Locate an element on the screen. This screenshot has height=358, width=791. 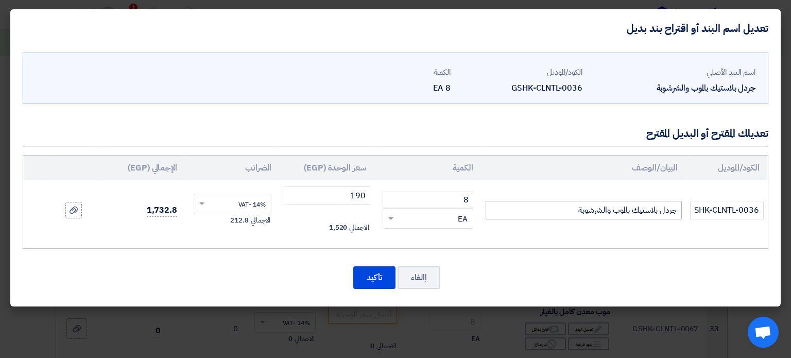
div: الكمية is located at coordinates (389, 72).